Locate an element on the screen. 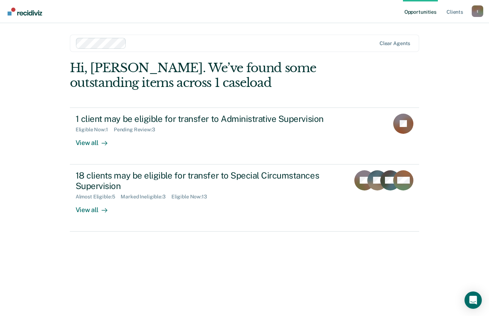  div: 1 client may be eligible for transfer to Administrative Supervision is located at coordinates (202, 119).